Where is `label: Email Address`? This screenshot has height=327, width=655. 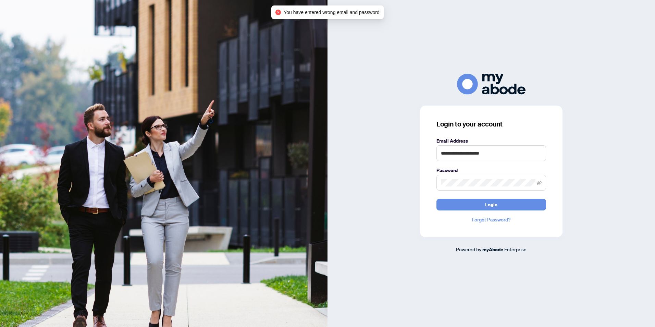
label: Email Address is located at coordinates (492, 141).